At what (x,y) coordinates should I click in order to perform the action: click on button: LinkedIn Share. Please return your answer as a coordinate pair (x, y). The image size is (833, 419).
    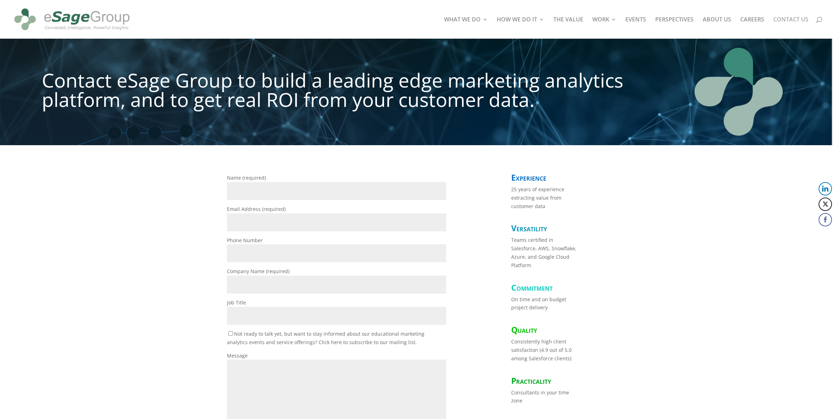
    Looking at the image, I should click on (826, 189).